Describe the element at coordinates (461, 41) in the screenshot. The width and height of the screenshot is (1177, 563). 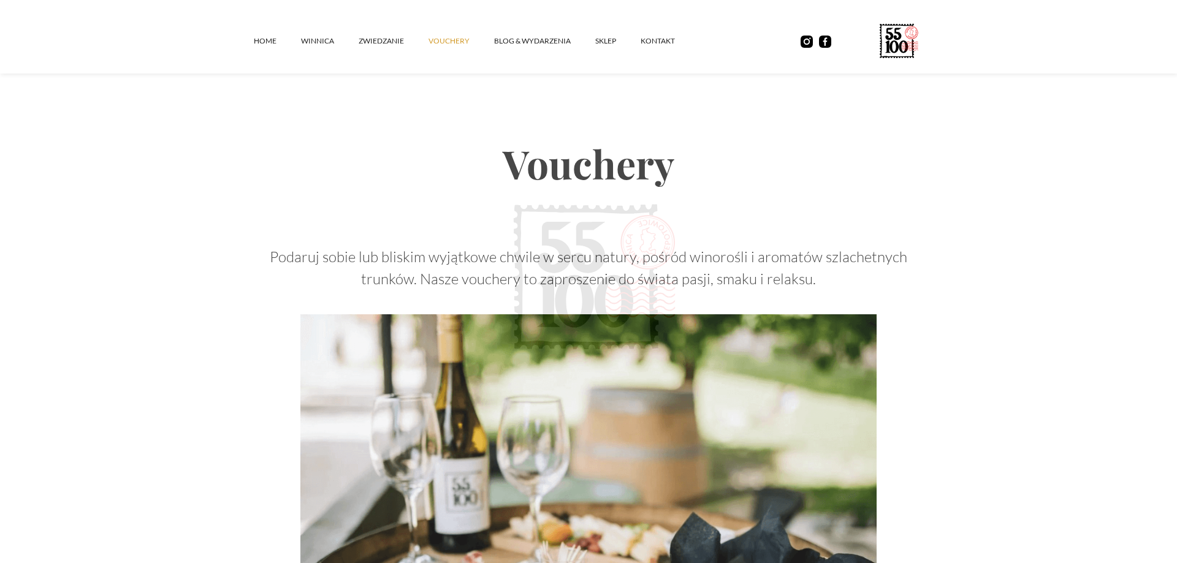
I see `a: vouchery` at that location.